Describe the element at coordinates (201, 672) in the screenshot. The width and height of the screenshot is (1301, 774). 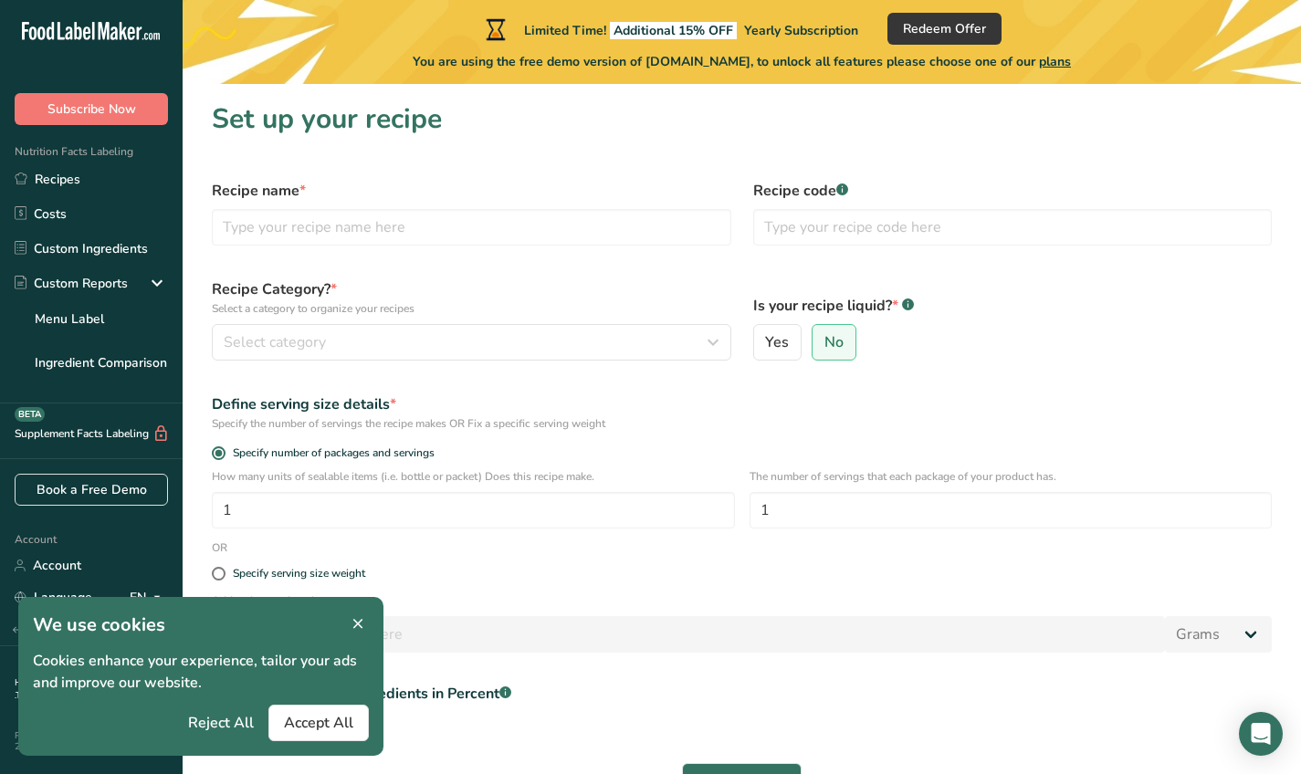
I see `p: Cookies enhance your experience, tailor your ads and improve our website.` at that location.